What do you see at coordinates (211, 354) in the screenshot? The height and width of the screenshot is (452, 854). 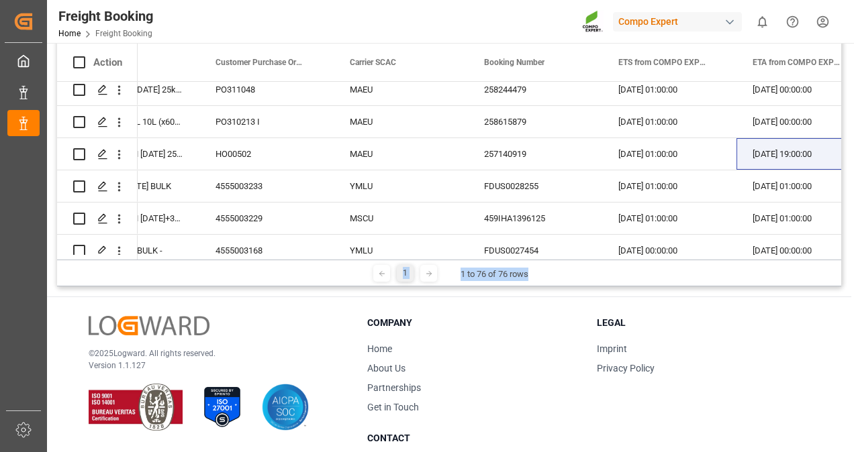 I see `p: © 2025 Logward. All rights reserved.` at bounding box center [211, 354].